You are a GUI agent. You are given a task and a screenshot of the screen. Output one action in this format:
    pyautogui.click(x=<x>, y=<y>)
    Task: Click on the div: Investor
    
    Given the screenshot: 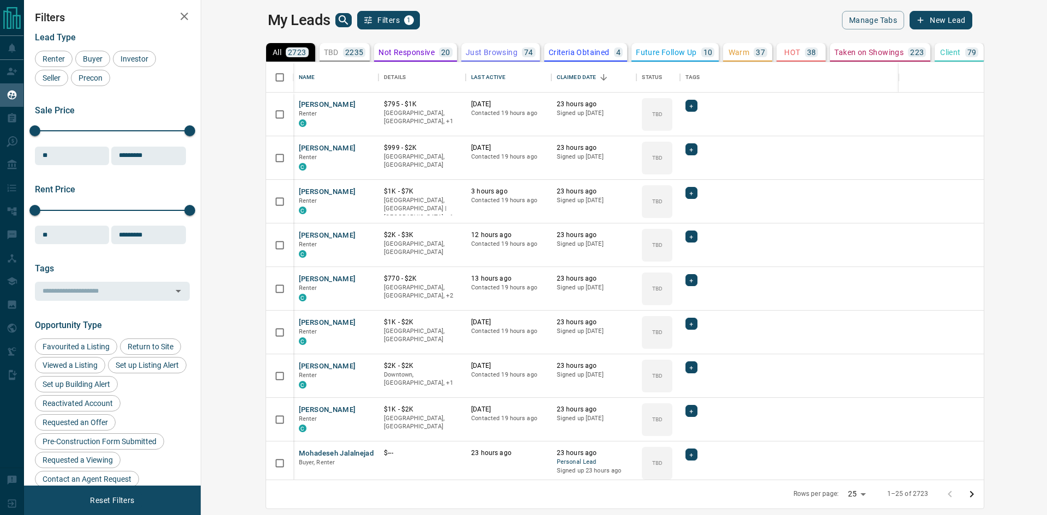 What is the action you would take?
    pyautogui.click(x=134, y=59)
    